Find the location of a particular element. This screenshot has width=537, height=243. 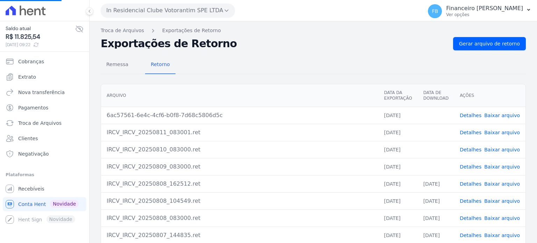

span: Novidade is located at coordinates (64, 204).